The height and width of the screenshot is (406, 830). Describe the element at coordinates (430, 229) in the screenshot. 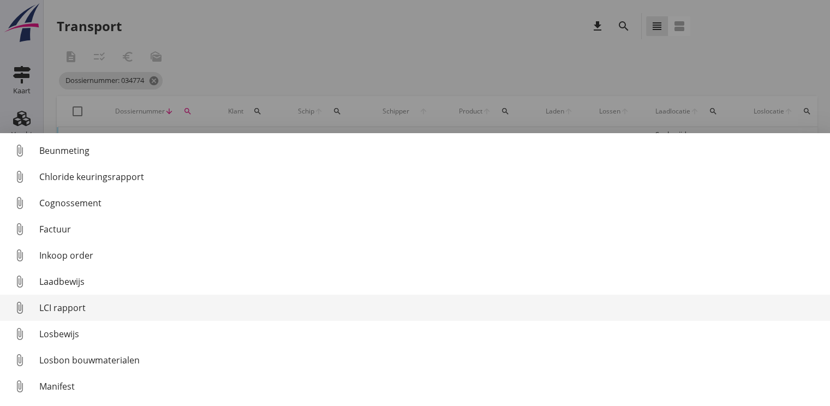

I see `div: Factuur` at that location.